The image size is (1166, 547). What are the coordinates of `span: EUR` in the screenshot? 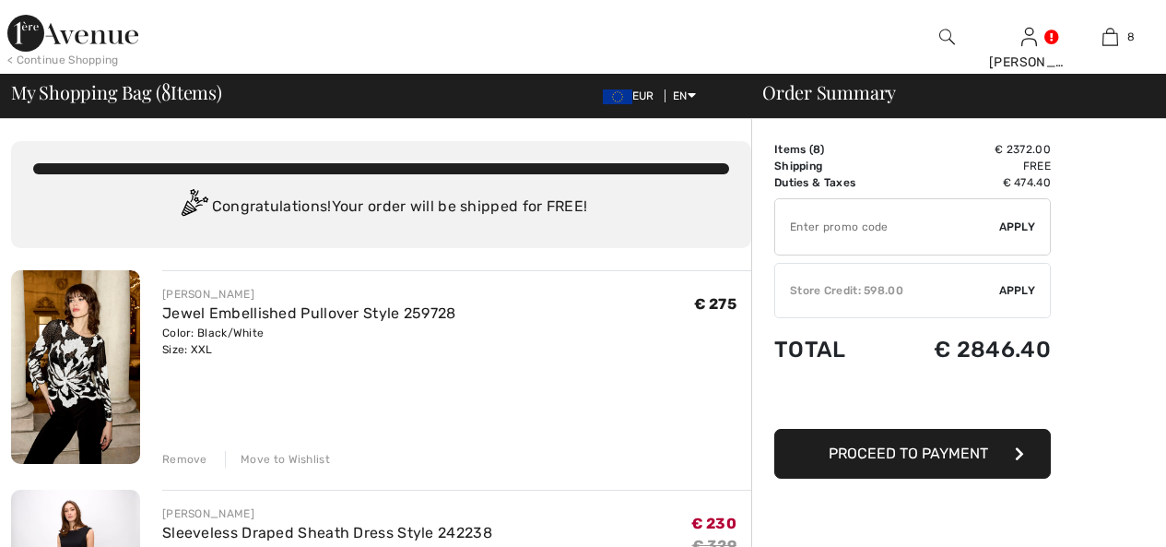 It's located at (632, 96).